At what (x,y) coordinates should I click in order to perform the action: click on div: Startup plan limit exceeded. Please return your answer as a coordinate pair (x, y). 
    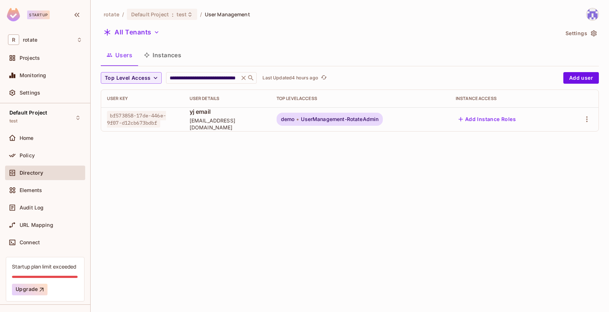
    Looking at the image, I should click on (44, 267).